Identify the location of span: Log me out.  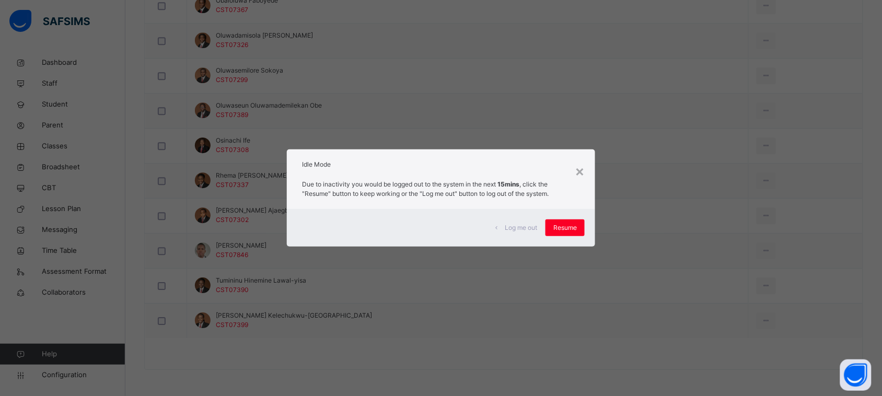
(521, 228).